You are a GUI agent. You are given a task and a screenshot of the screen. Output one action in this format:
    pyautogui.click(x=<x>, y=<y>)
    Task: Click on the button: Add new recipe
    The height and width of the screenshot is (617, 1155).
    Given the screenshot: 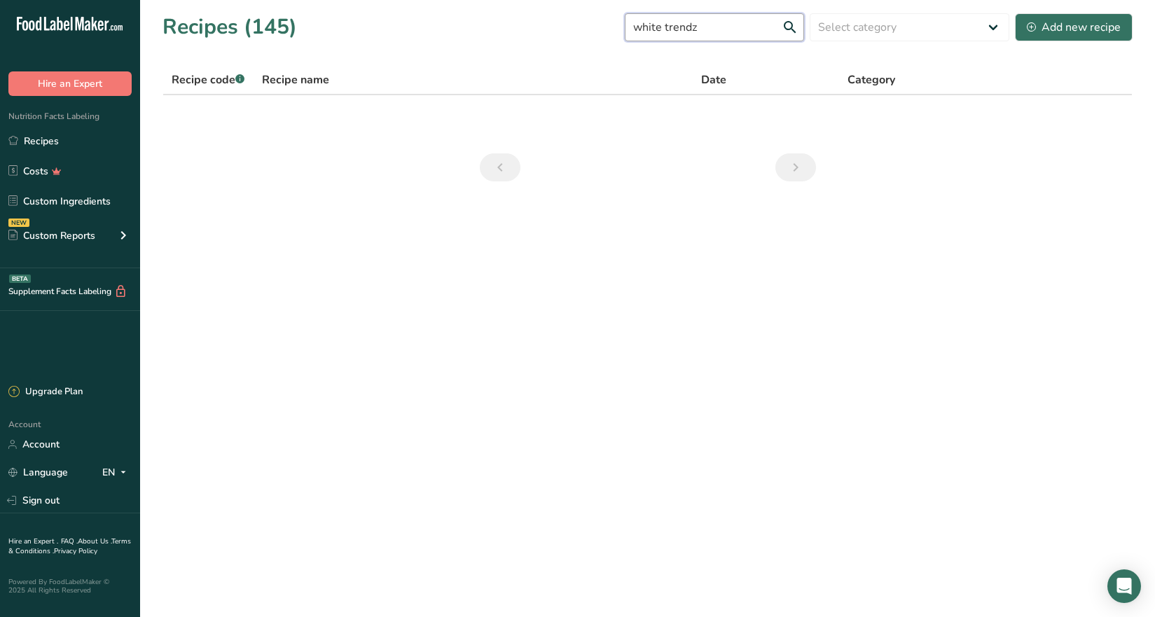 What is the action you would take?
    pyautogui.click(x=1073, y=27)
    